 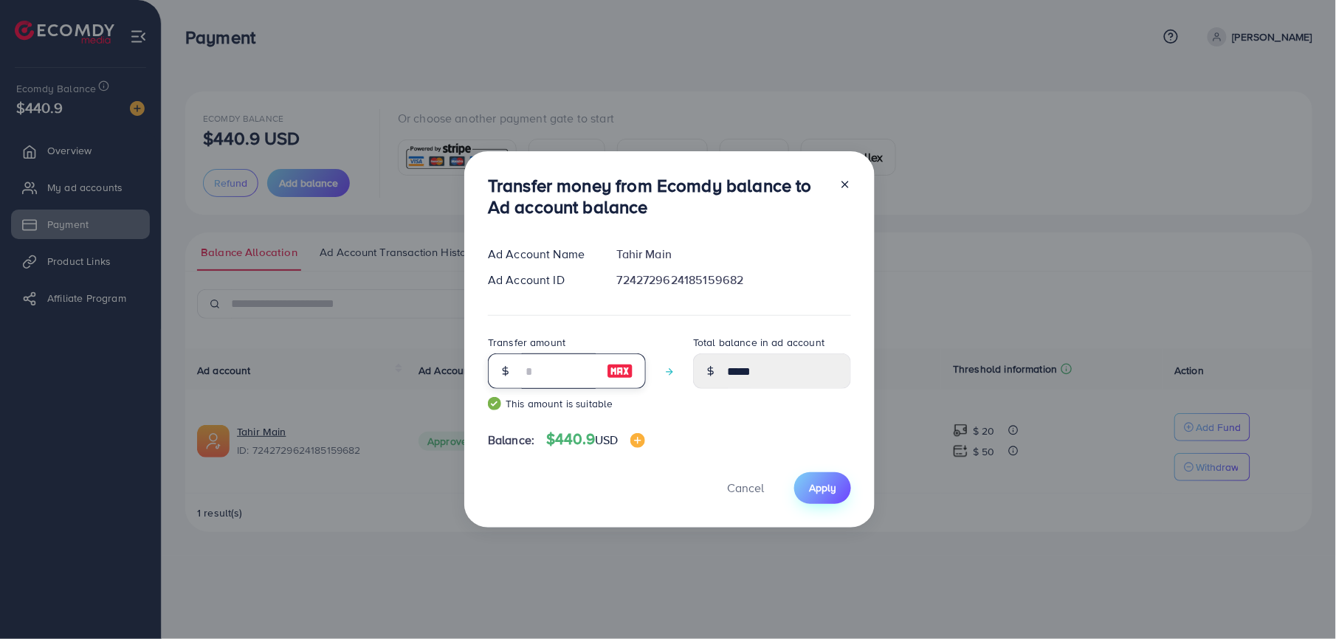 What do you see at coordinates (745, 488) in the screenshot?
I see `span: Cancel` at bounding box center [745, 488].